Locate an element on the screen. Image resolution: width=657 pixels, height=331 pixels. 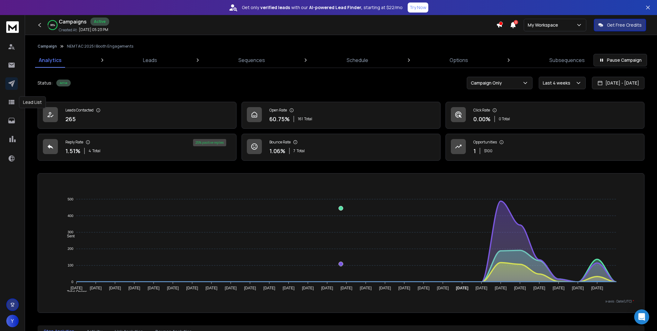
button: Get Free Credits is located at coordinates (620, 25).